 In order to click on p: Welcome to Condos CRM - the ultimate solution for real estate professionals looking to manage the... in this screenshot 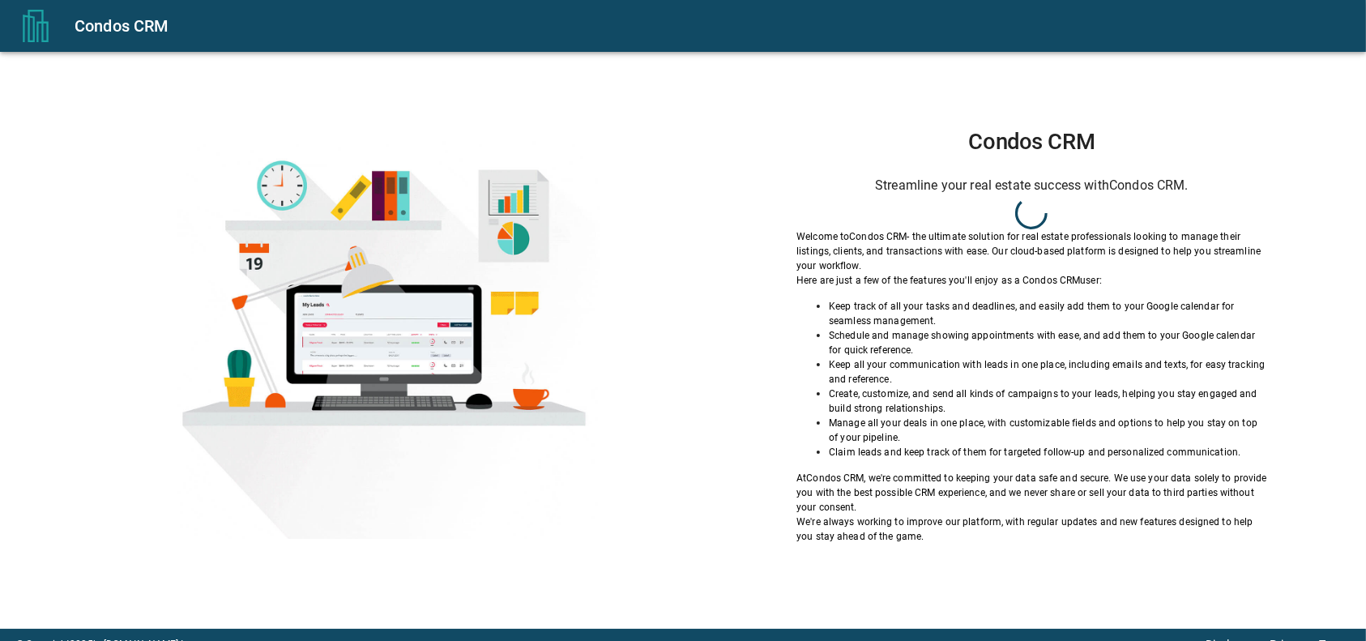, I will do `click(1032, 251)`.